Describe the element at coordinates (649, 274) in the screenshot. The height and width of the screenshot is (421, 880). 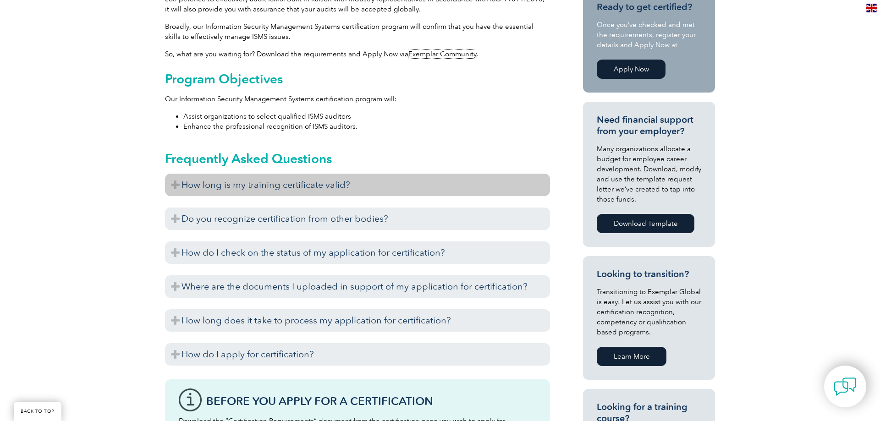
I see `h3: Looking to transition?` at that location.